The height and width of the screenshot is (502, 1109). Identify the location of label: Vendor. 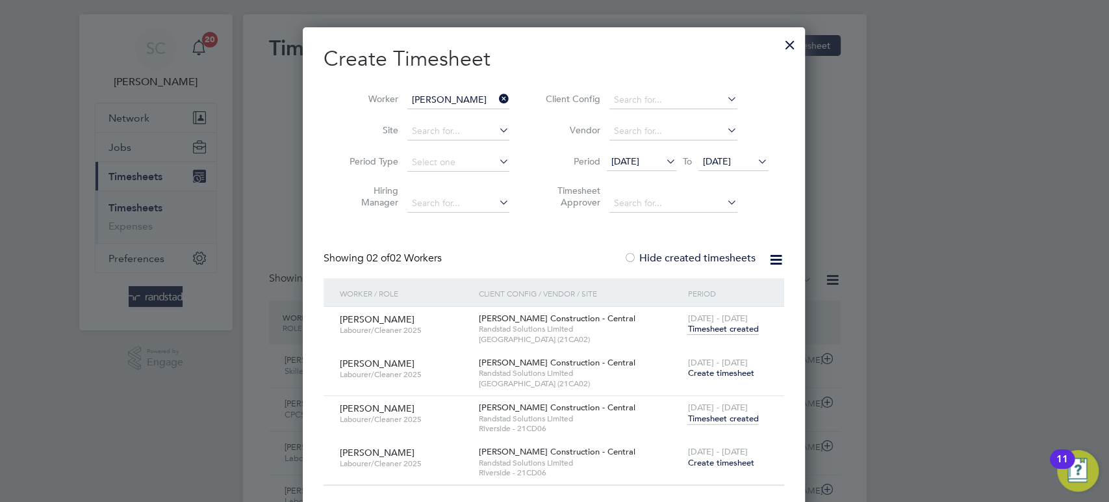
(571, 130).